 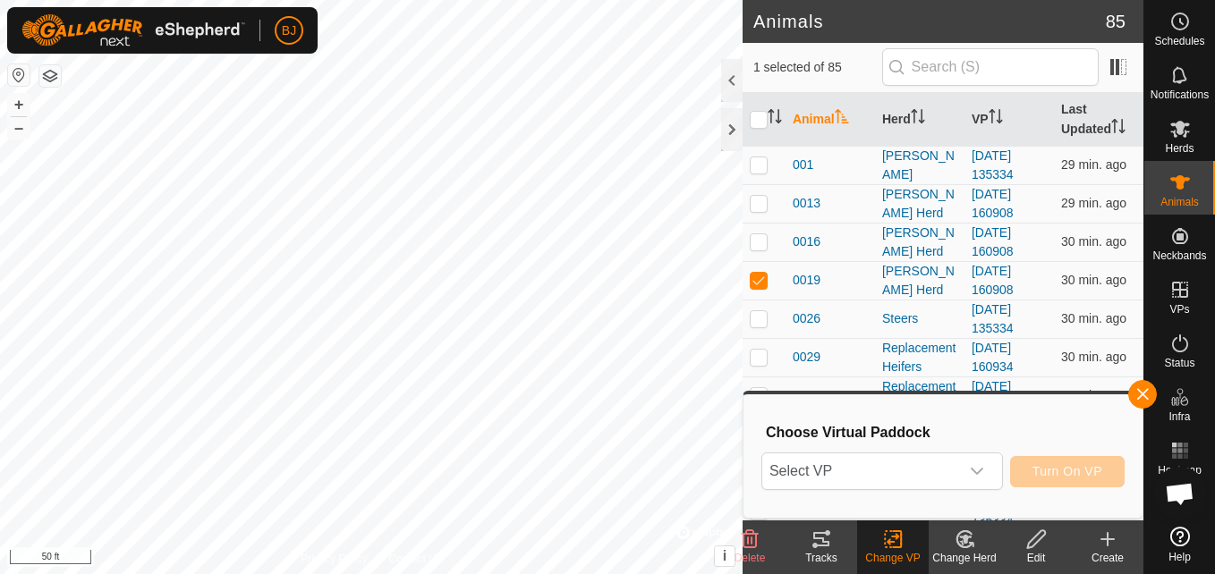 I want to click on span: 0013, so click(x=806, y=203).